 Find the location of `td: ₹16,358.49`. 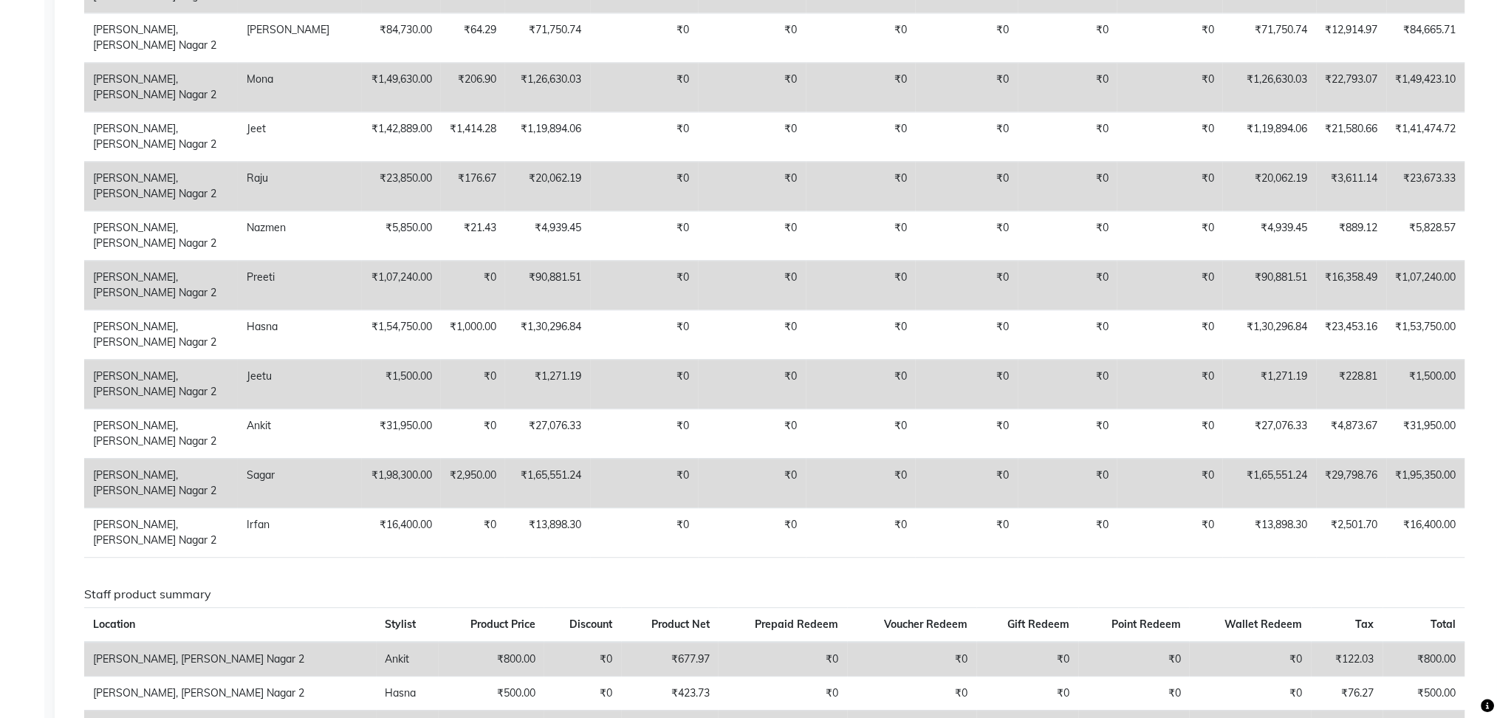

td: ₹16,358.49 is located at coordinates (1351, 284).